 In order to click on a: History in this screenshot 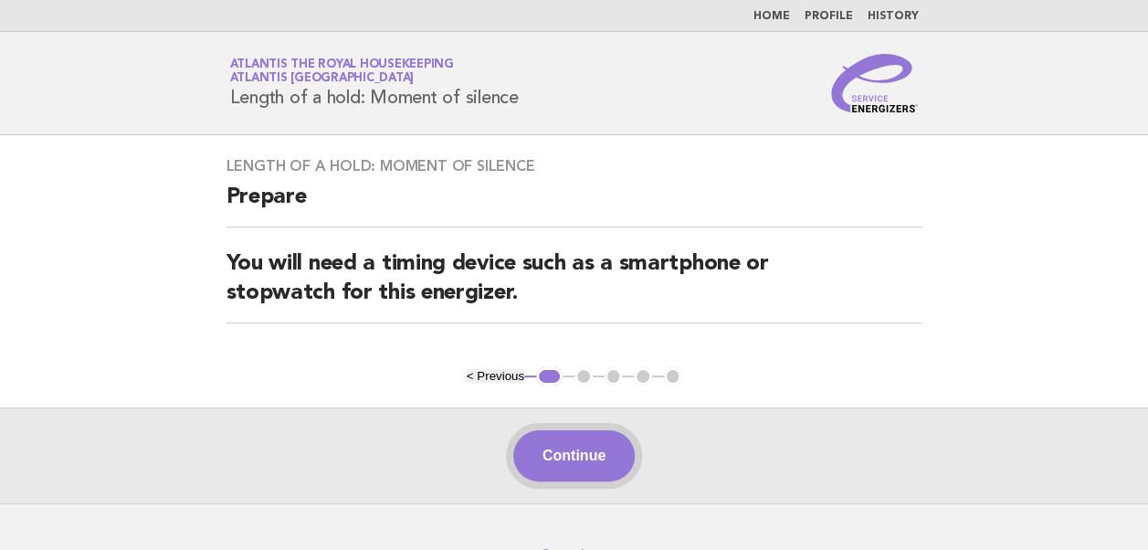, I will do `click(893, 16)`.